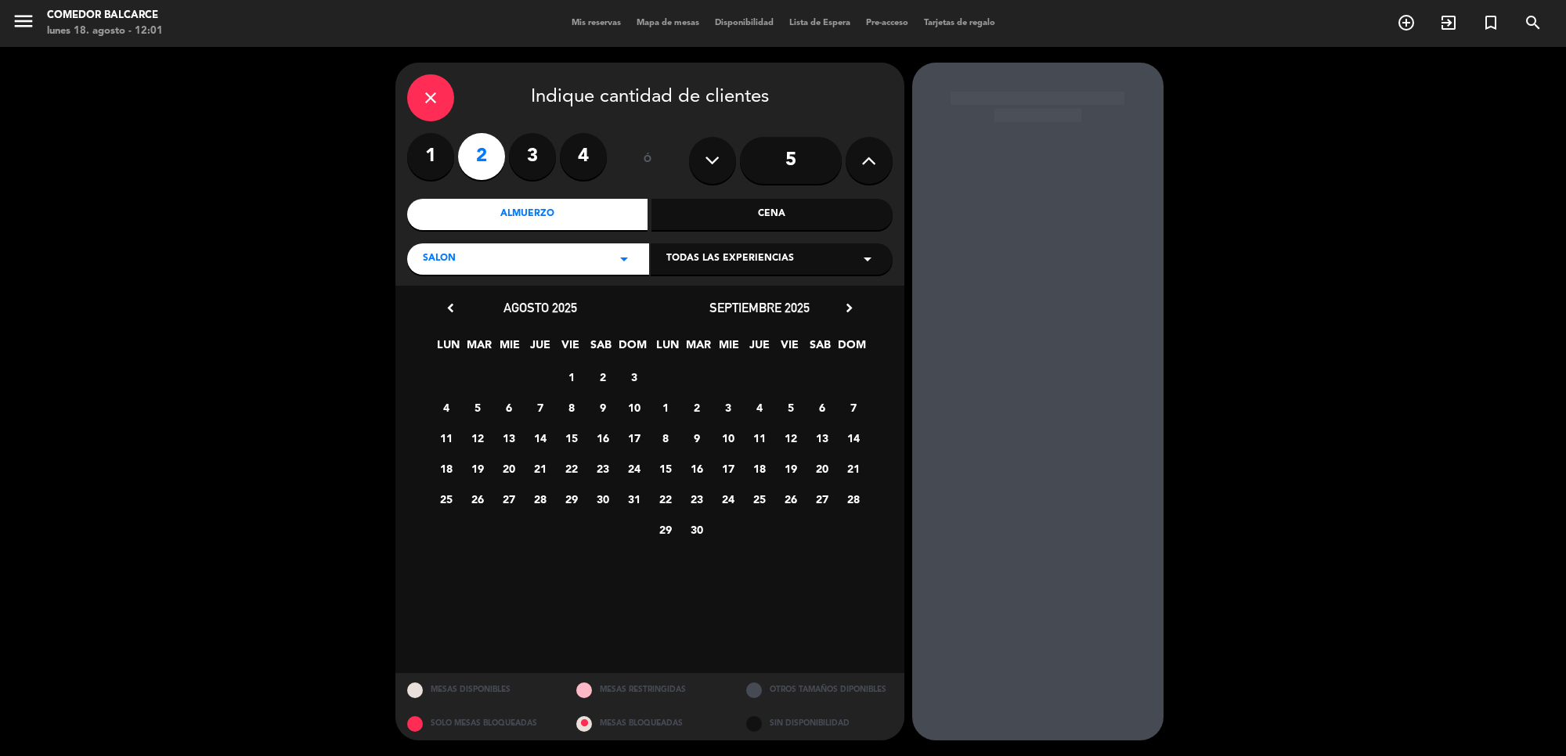  Describe the element at coordinates (650, 98) in the screenshot. I see `div: Indique cantidad de clientes` at that location.